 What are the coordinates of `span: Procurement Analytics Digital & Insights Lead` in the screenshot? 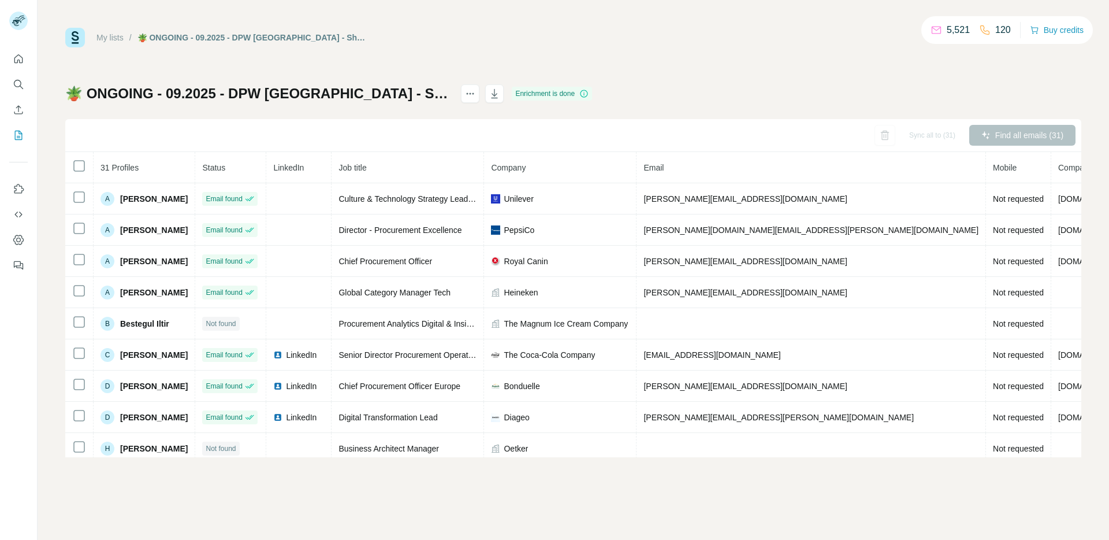 It's located at (420, 323).